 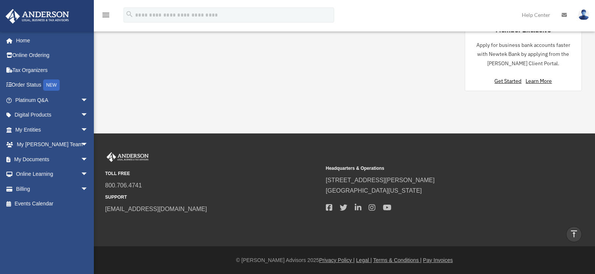 What do you see at coordinates (574, 234) in the screenshot?
I see `a: vertical_align_top` at bounding box center [574, 234].